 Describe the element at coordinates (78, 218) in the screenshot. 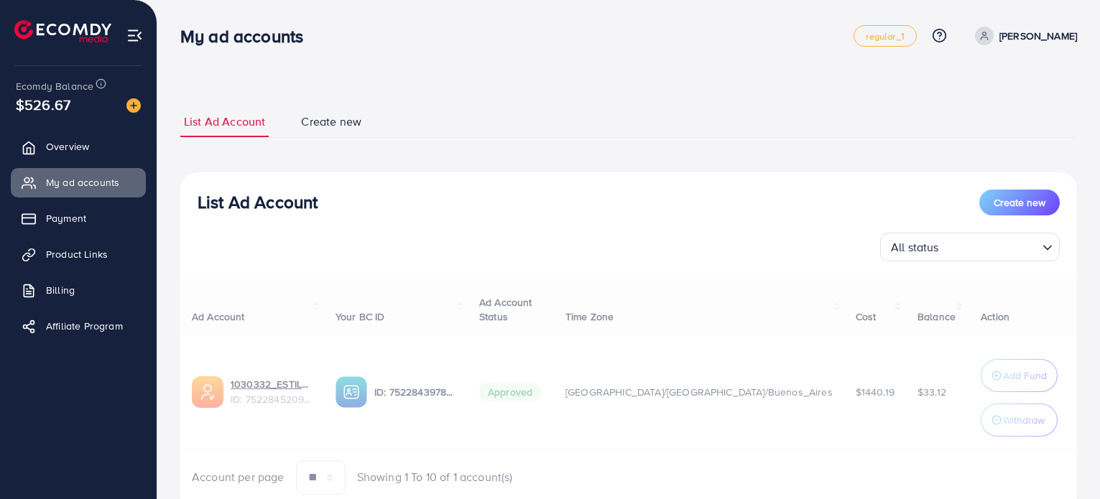

I see `a: Payment` at that location.